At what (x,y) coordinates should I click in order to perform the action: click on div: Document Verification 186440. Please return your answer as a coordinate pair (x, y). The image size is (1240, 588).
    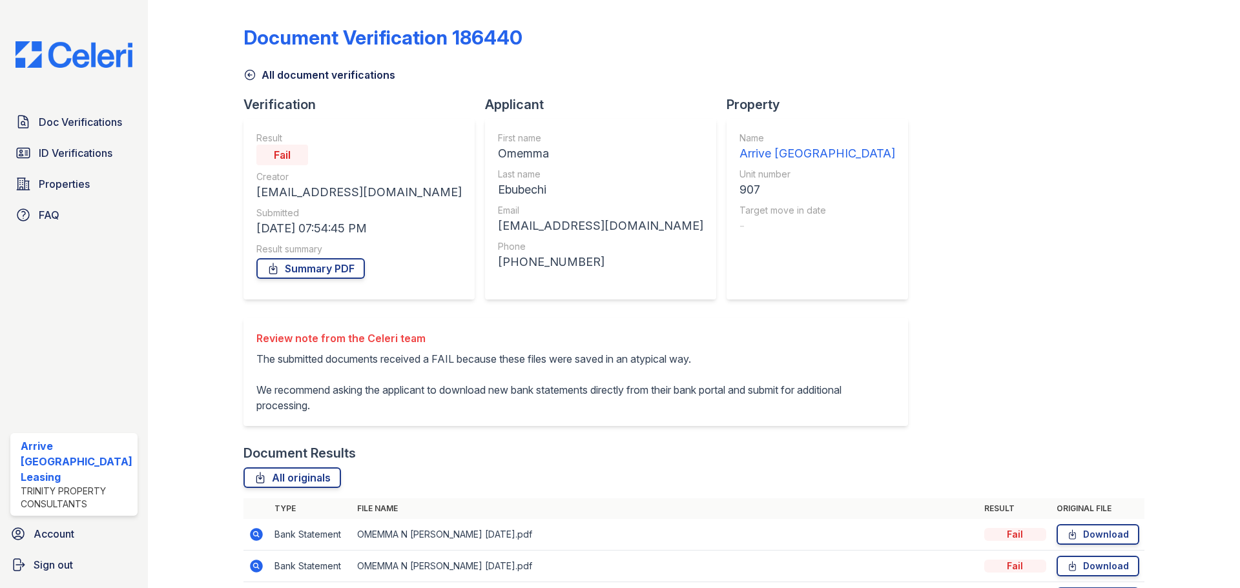
    Looking at the image, I should click on (383, 37).